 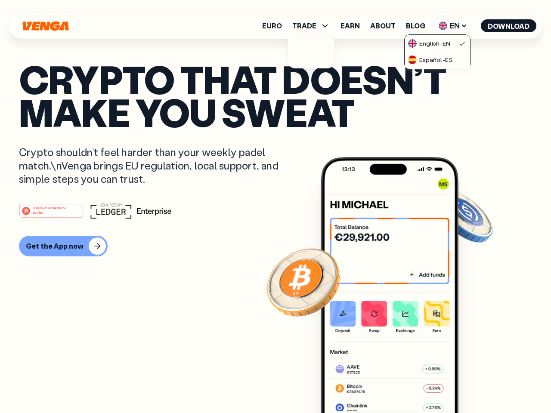 What do you see at coordinates (350, 26) in the screenshot?
I see `a: Earn` at bounding box center [350, 26].